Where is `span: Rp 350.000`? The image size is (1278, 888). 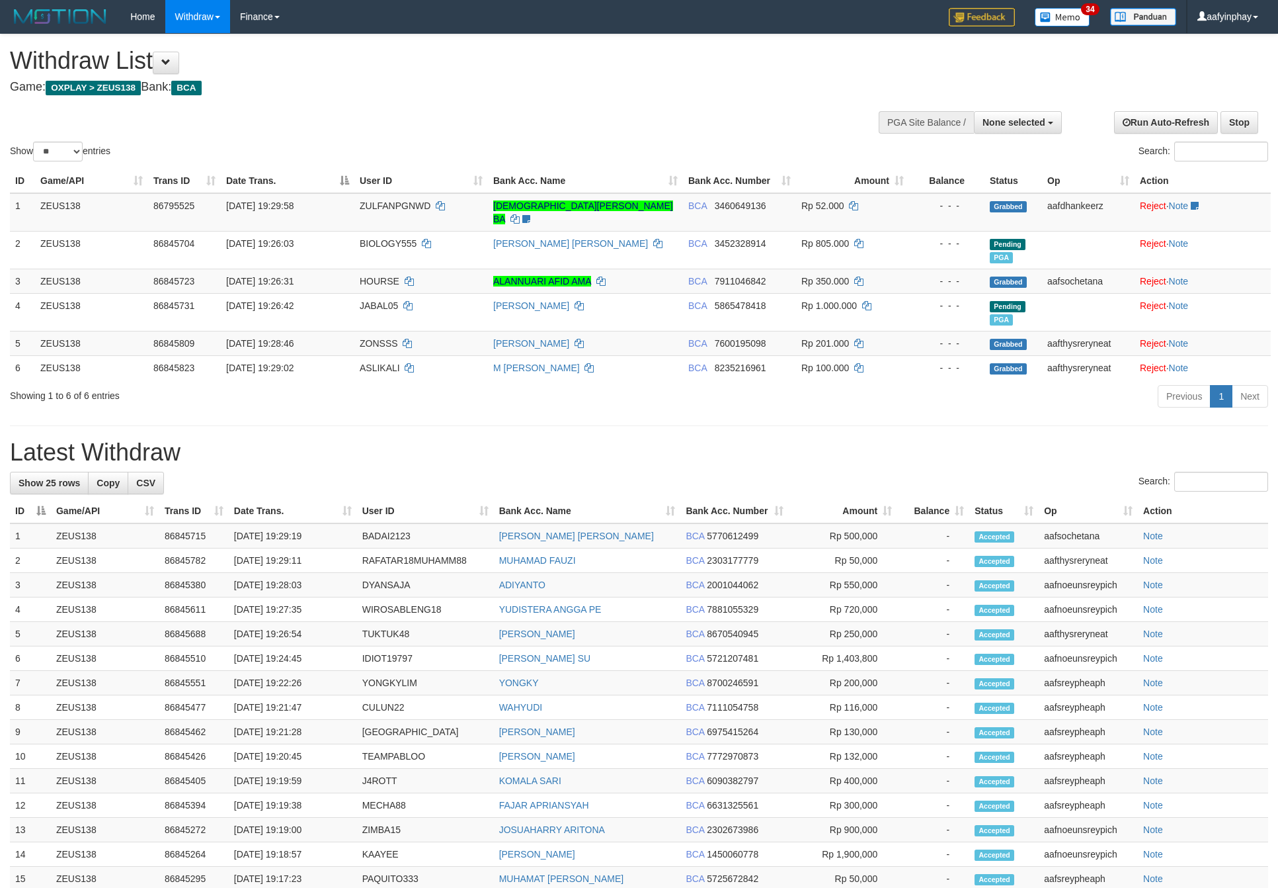 span: Rp 350.000 is located at coordinates (825, 281).